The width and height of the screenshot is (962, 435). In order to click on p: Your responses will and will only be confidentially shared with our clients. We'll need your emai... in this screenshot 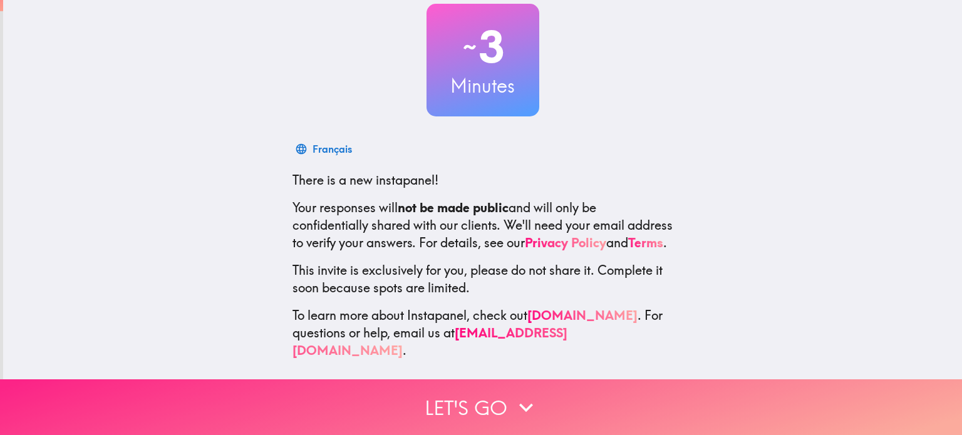, I will do `click(483, 225)`.